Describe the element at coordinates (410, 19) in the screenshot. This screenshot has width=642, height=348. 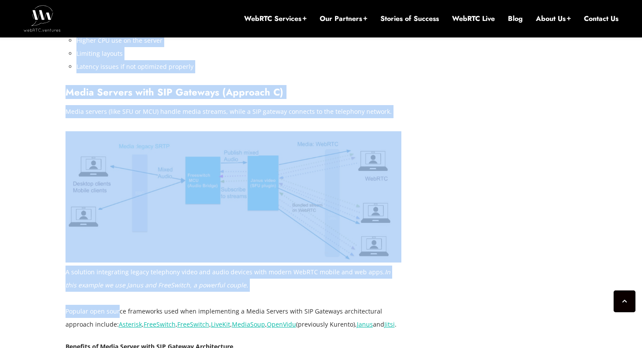
I see `a: Stories of Success` at that location.